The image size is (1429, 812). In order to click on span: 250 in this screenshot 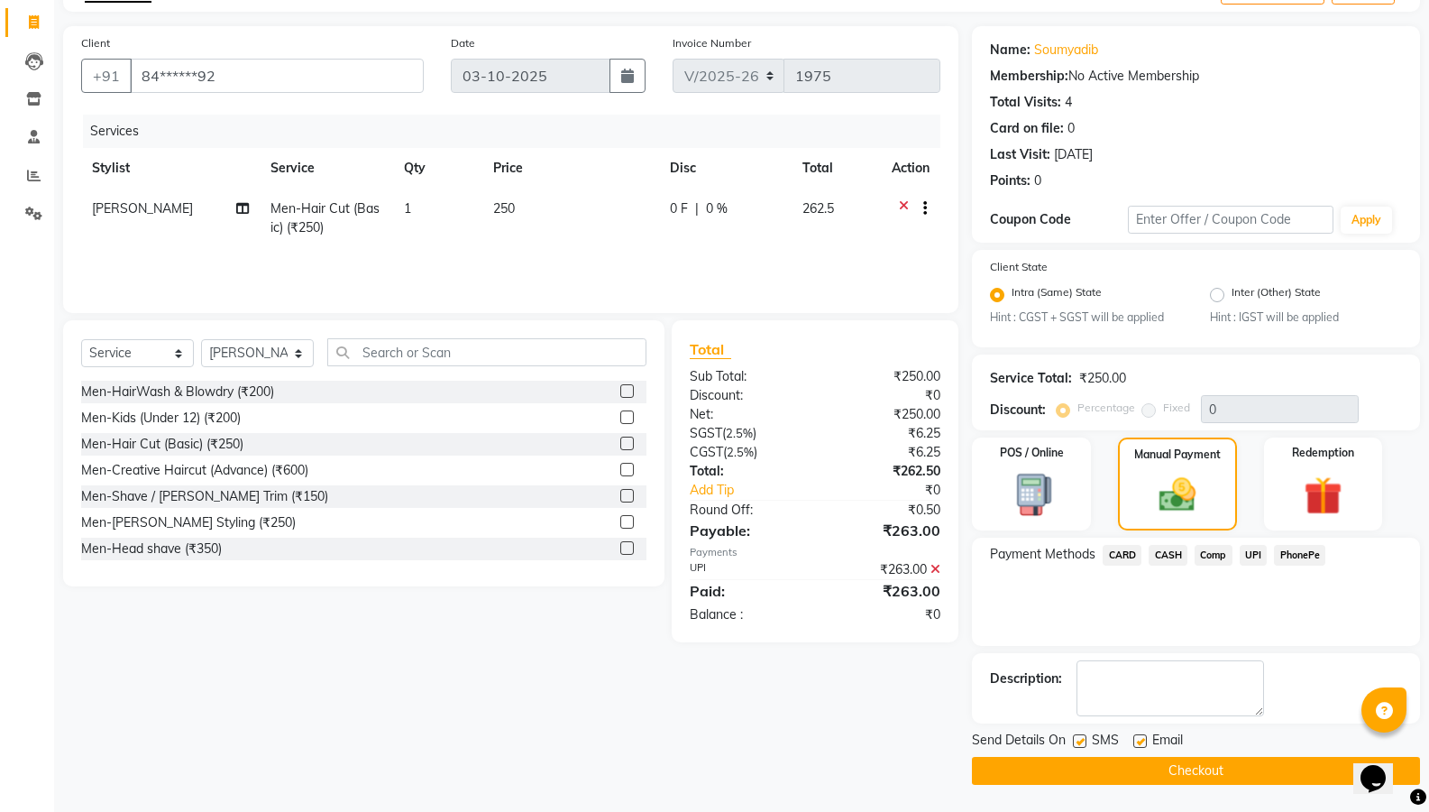, I will do `click(504, 208)`.